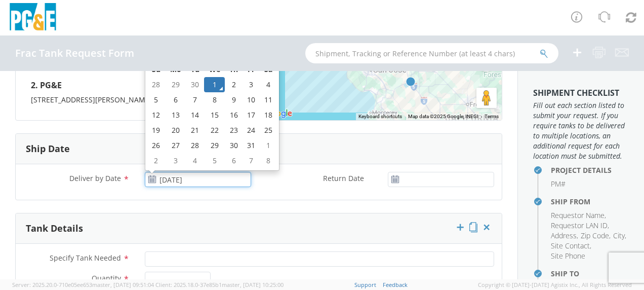 This screenshot has width=644, height=290. What do you see at coordinates (156, 130) in the screenshot?
I see `td: 19` at bounding box center [156, 130].